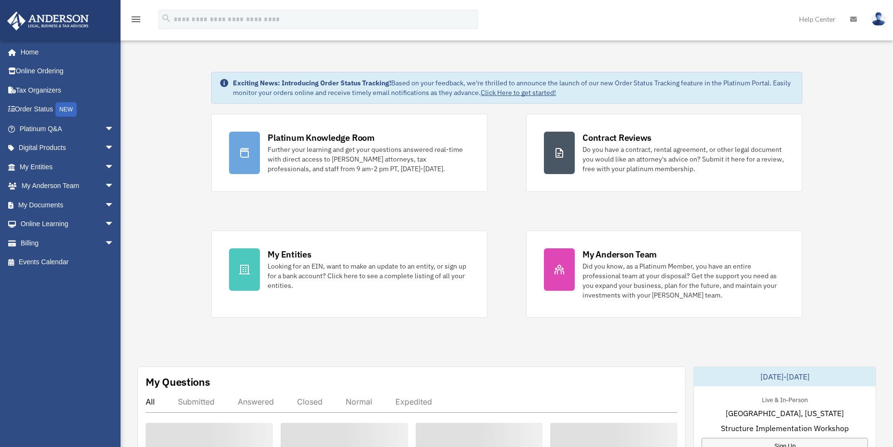 This screenshot has height=447, width=893. What do you see at coordinates (312, 83) in the screenshot?
I see `strong: Exciting News: Introducing Order Status Tracking!` at bounding box center [312, 83].